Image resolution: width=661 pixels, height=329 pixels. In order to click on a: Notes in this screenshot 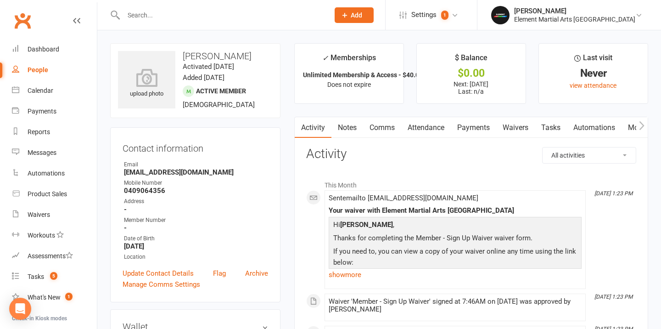, I will do `click(347, 128)`.